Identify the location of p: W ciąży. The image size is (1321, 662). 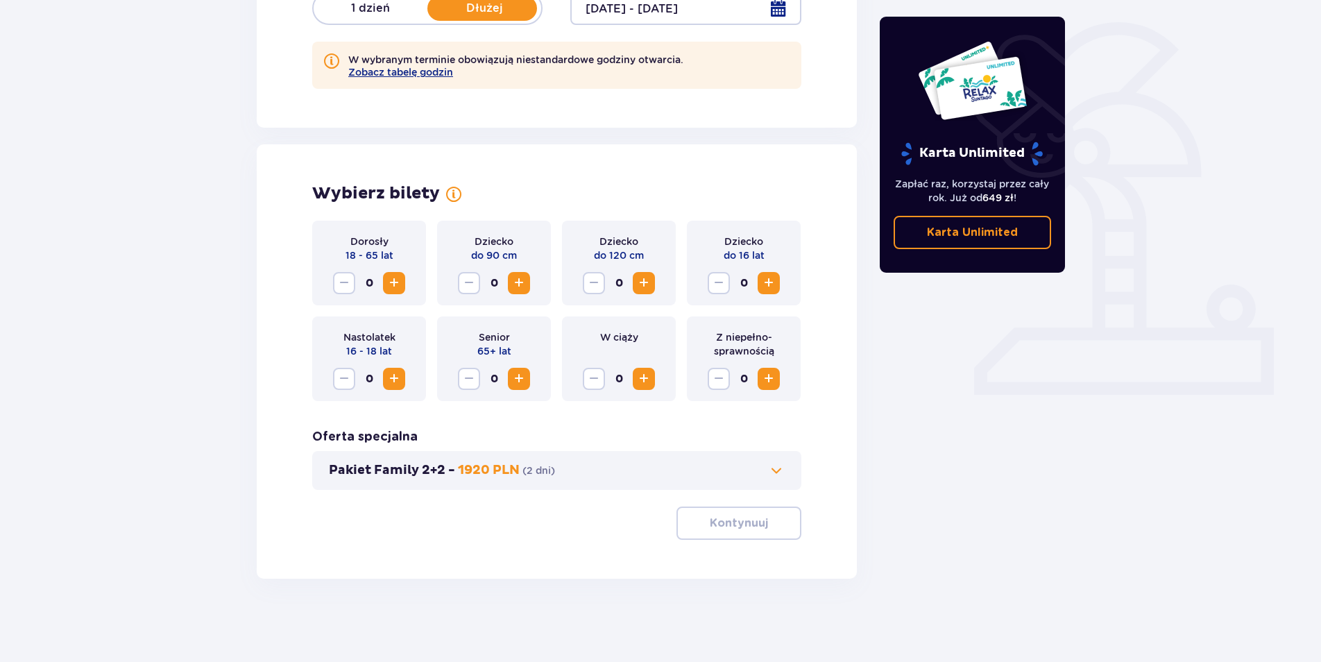
(619, 337).